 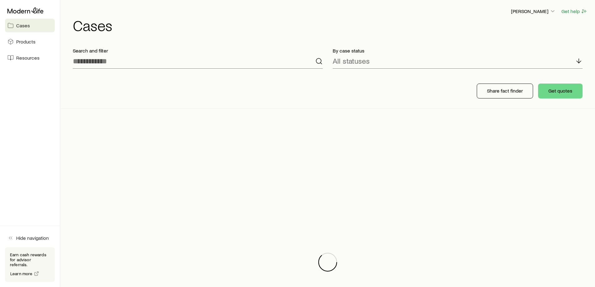 I want to click on p: All statuses, so click(x=351, y=61).